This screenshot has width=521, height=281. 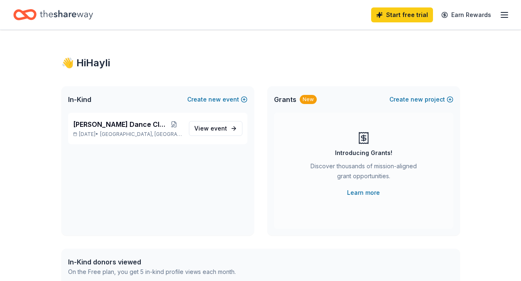 What do you see at coordinates (285, 100) in the screenshot?
I see `span: Grants` at bounding box center [285, 100].